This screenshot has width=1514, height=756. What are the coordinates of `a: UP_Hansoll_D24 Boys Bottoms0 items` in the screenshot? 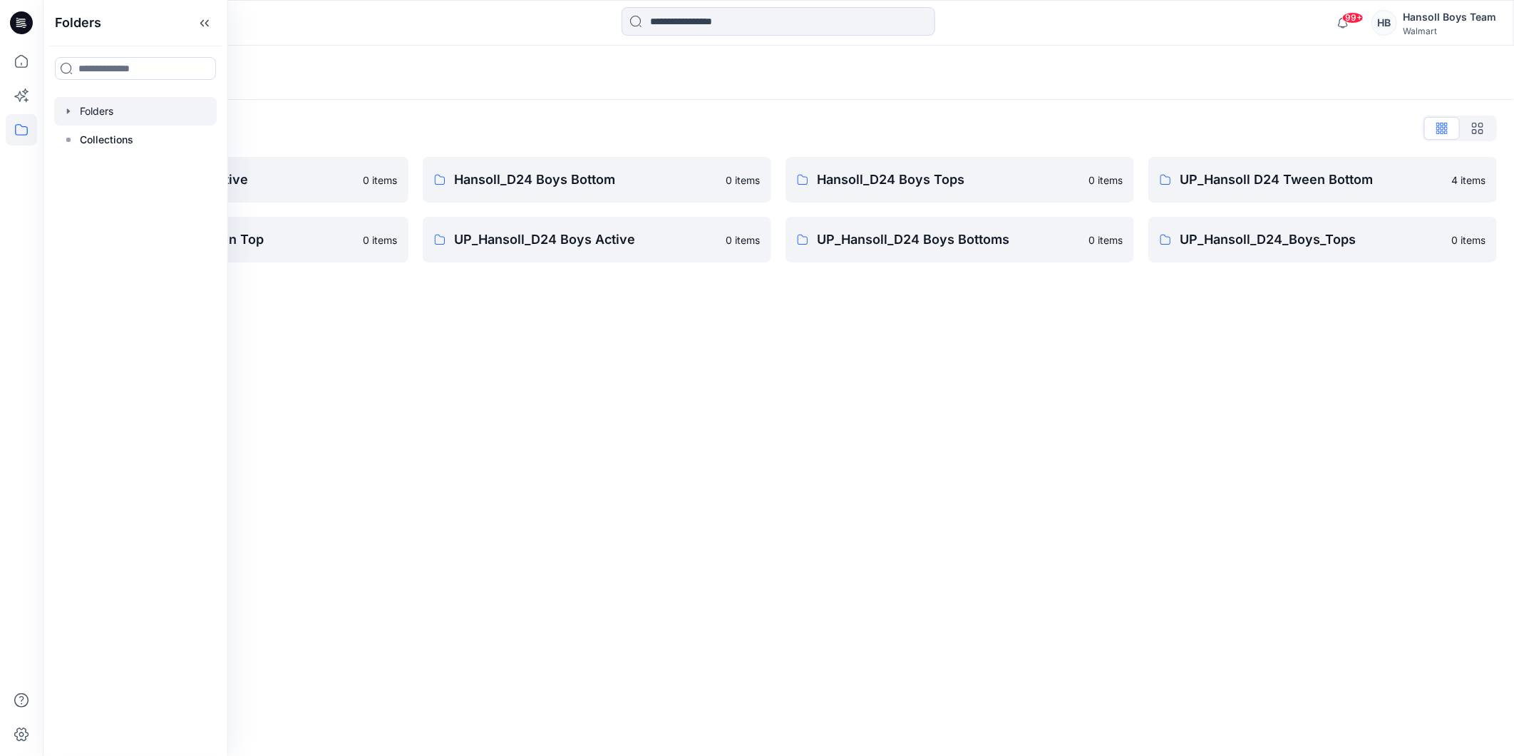 It's located at (960, 240).